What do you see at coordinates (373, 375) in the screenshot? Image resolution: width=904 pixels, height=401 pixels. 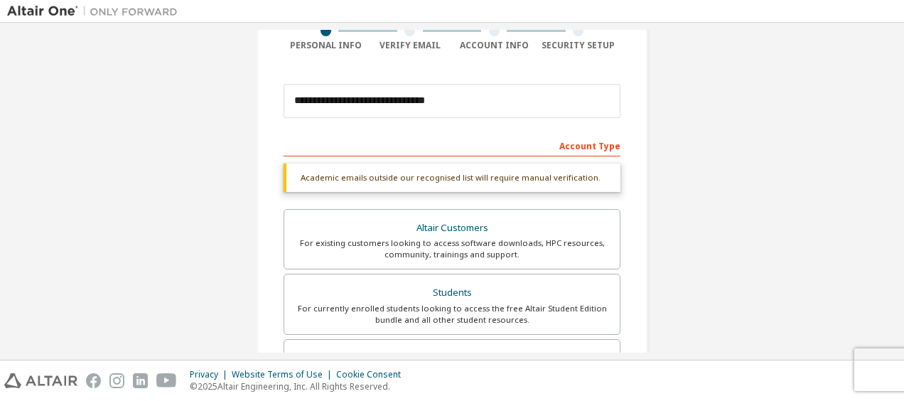 I see `div: Cookie Consent` at bounding box center [373, 375].